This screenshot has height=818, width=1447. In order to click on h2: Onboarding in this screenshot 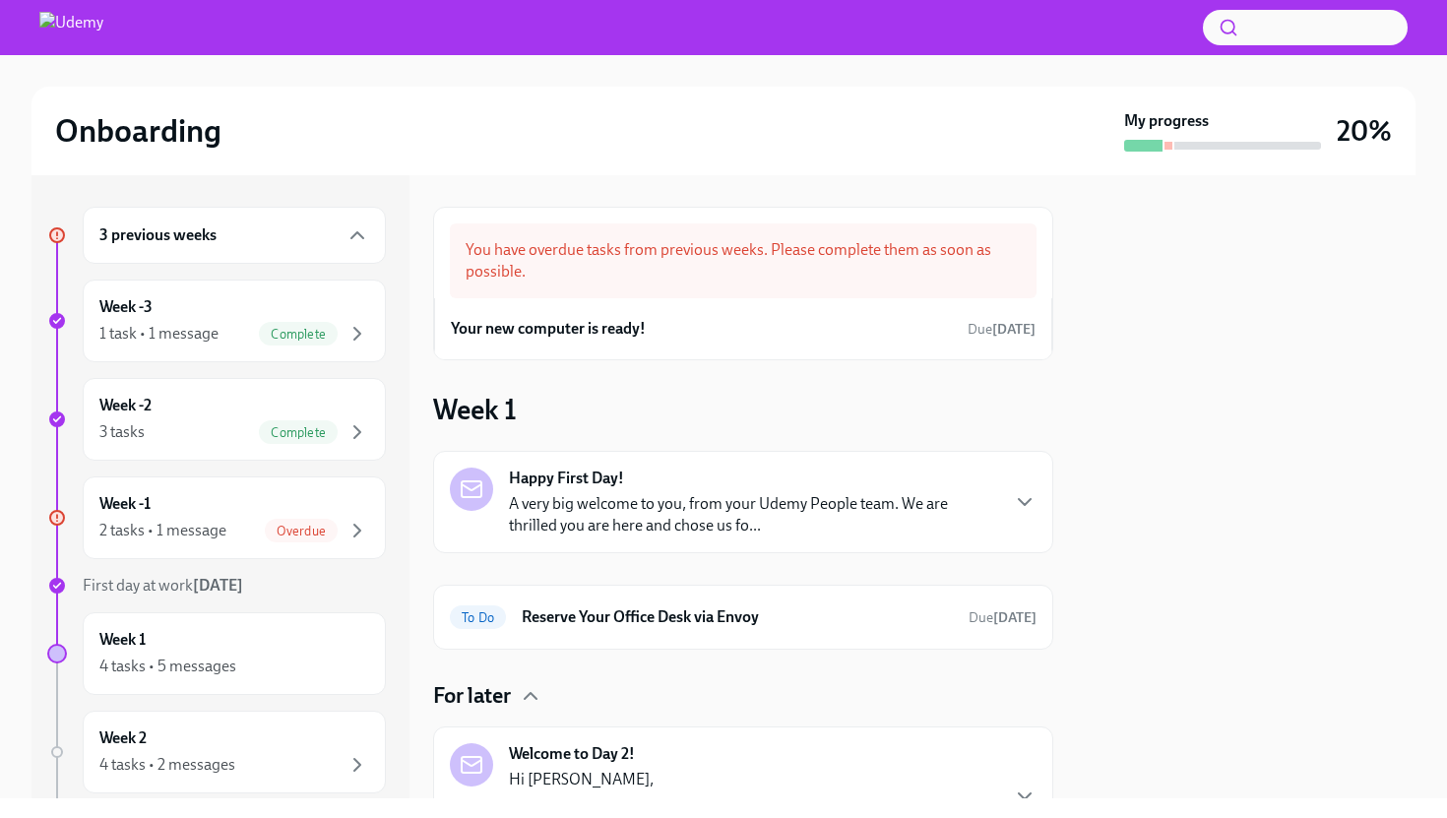, I will do `click(138, 131)`.